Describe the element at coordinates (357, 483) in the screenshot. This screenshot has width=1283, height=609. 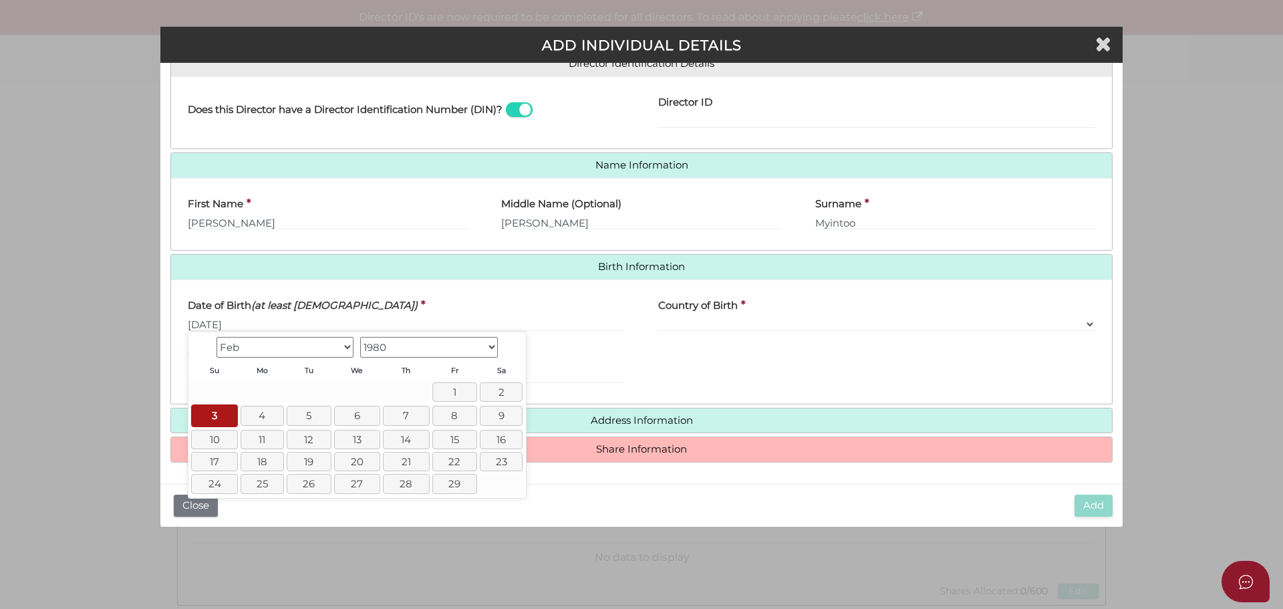
I see `a: 27` at that location.